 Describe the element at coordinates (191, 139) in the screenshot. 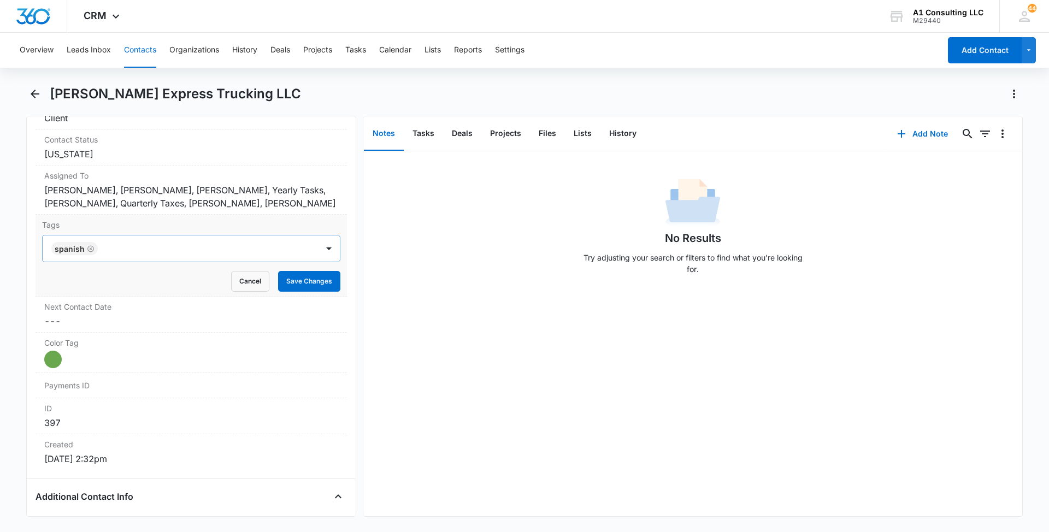

I see `label: Contact Status` at that location.